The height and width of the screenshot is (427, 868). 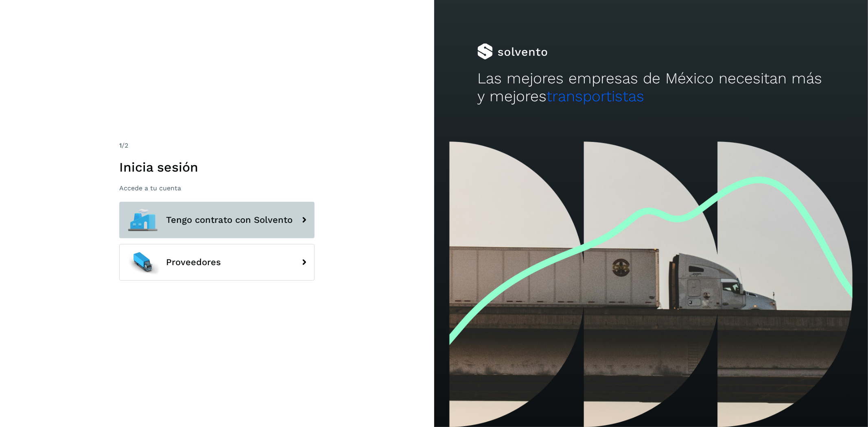 I want to click on span: Proveedores, so click(x=193, y=262).